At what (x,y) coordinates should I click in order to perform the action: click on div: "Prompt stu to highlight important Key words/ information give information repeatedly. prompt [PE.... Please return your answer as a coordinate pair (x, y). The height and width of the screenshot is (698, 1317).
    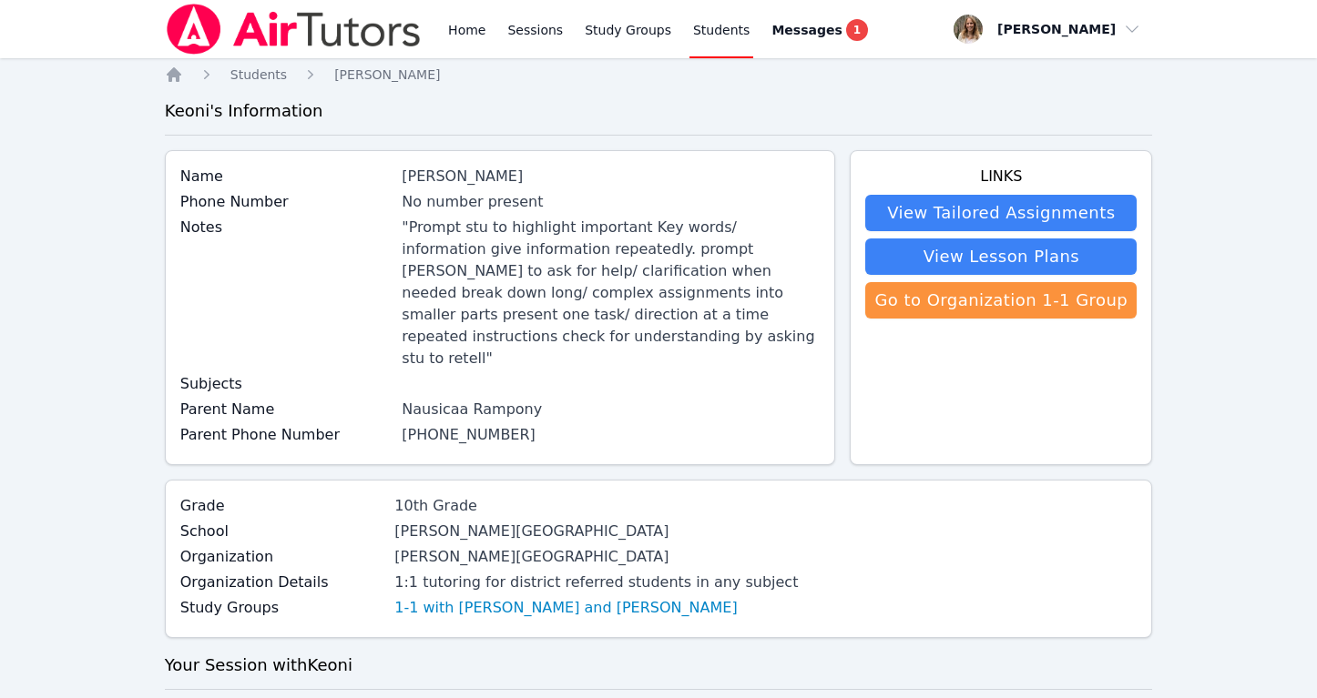
    Looking at the image, I should click on (610, 293).